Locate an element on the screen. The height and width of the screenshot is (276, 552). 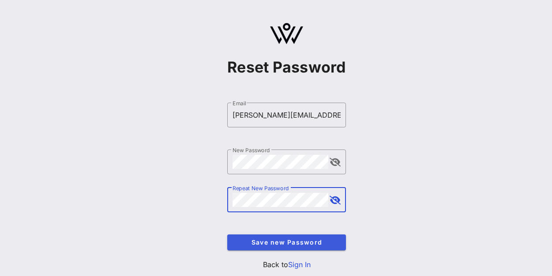
span: Save new Password is located at coordinates (287, 242).